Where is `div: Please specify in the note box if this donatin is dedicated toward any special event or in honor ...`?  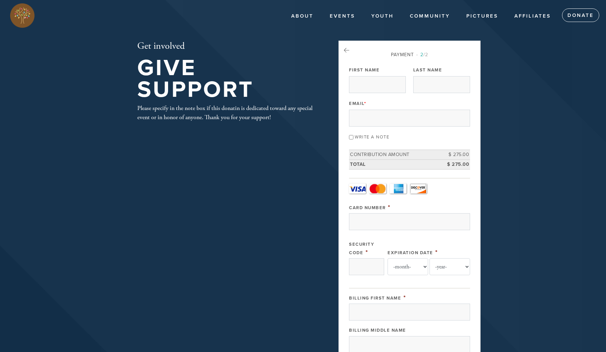 div: Please specify in the note box if this donatin is dedicated toward any special event or in honor ... is located at coordinates (227, 113).